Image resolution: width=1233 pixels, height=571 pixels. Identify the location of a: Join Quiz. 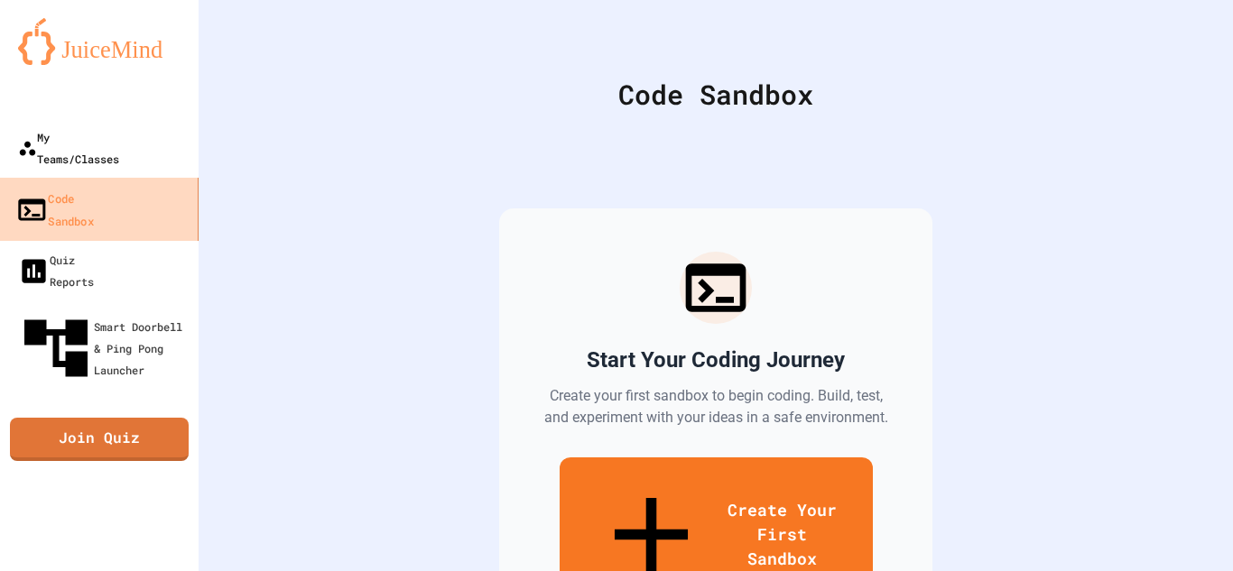
(99, 440).